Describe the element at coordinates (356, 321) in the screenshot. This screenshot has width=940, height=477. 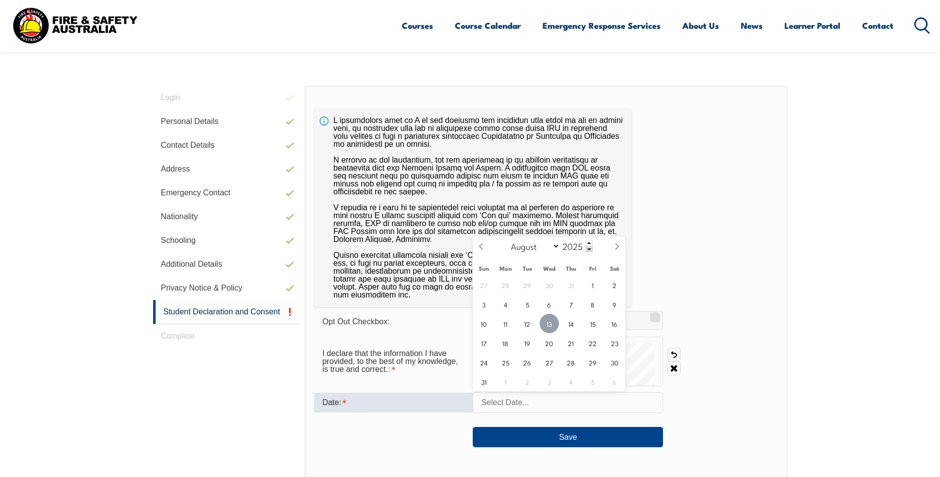
I see `span: Opt Out Checkbox:` at that location.